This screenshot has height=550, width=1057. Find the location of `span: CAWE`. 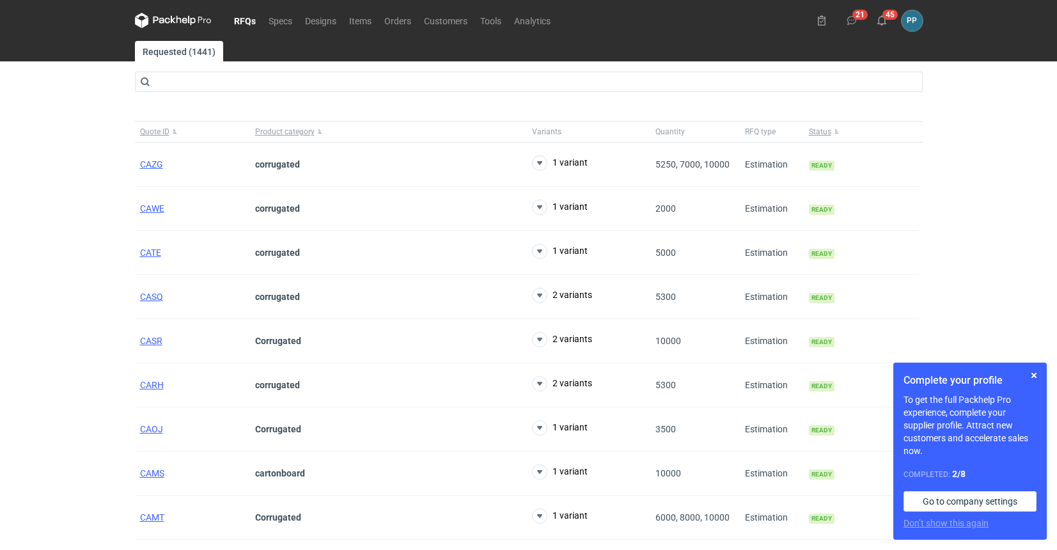

span: CAWE is located at coordinates (152, 208).